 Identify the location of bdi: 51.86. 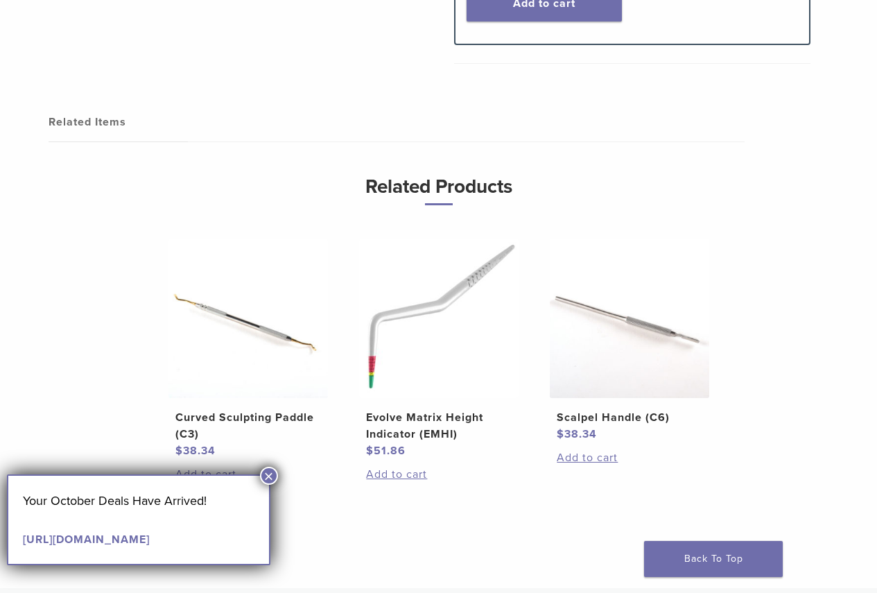
(385, 451).